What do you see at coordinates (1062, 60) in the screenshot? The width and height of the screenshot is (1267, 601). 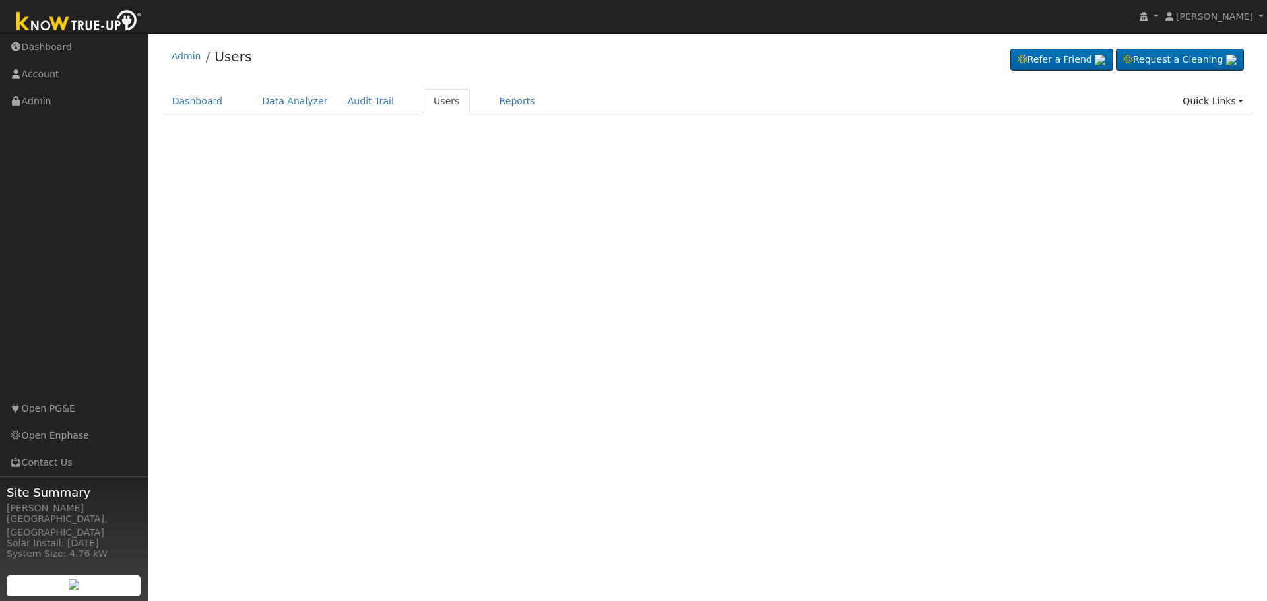 I see `a: Refer a Friend` at bounding box center [1062, 60].